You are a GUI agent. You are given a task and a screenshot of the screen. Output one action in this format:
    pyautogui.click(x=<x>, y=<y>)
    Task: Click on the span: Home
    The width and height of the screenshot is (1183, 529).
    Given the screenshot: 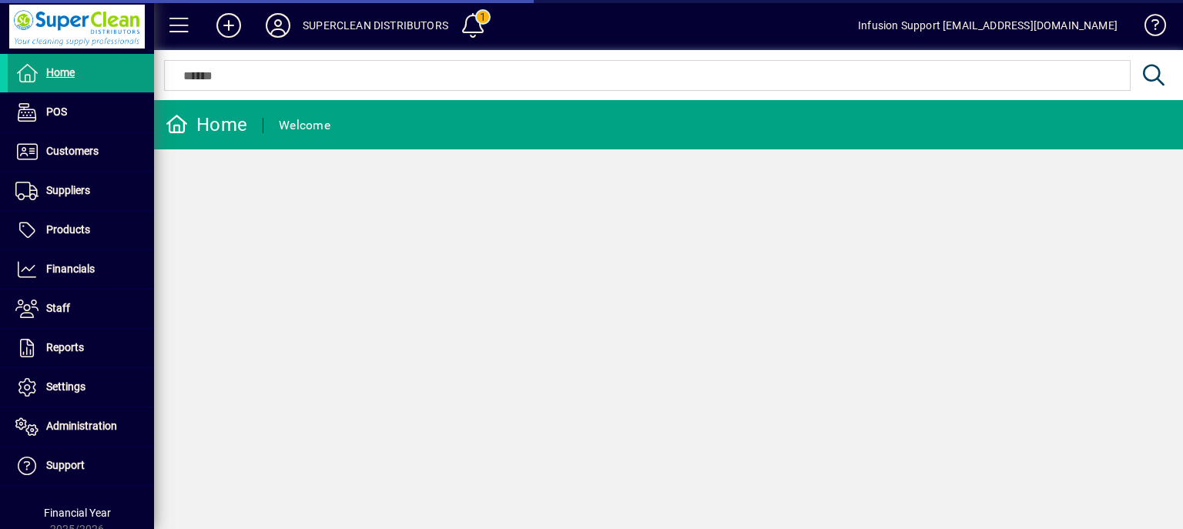 What is the action you would take?
    pyautogui.click(x=60, y=72)
    